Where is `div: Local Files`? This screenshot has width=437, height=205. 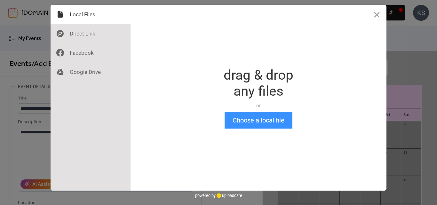
div: Local Files is located at coordinates (90, 14).